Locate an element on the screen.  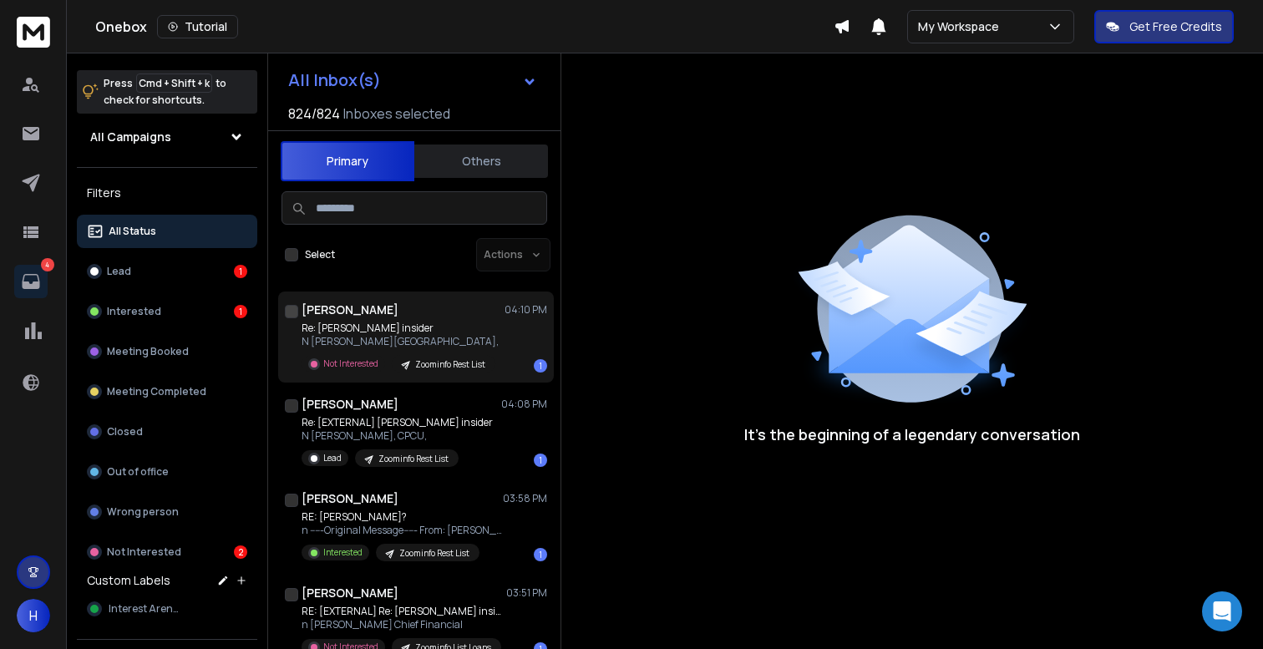
p: Out of office is located at coordinates (138, 472).